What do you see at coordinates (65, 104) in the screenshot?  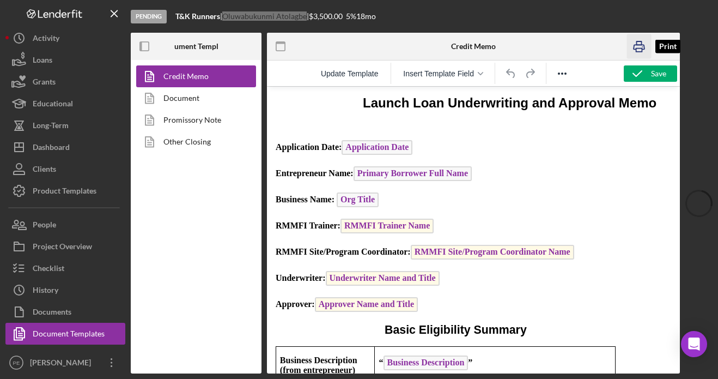 I see `button: Educational` at bounding box center [65, 104].